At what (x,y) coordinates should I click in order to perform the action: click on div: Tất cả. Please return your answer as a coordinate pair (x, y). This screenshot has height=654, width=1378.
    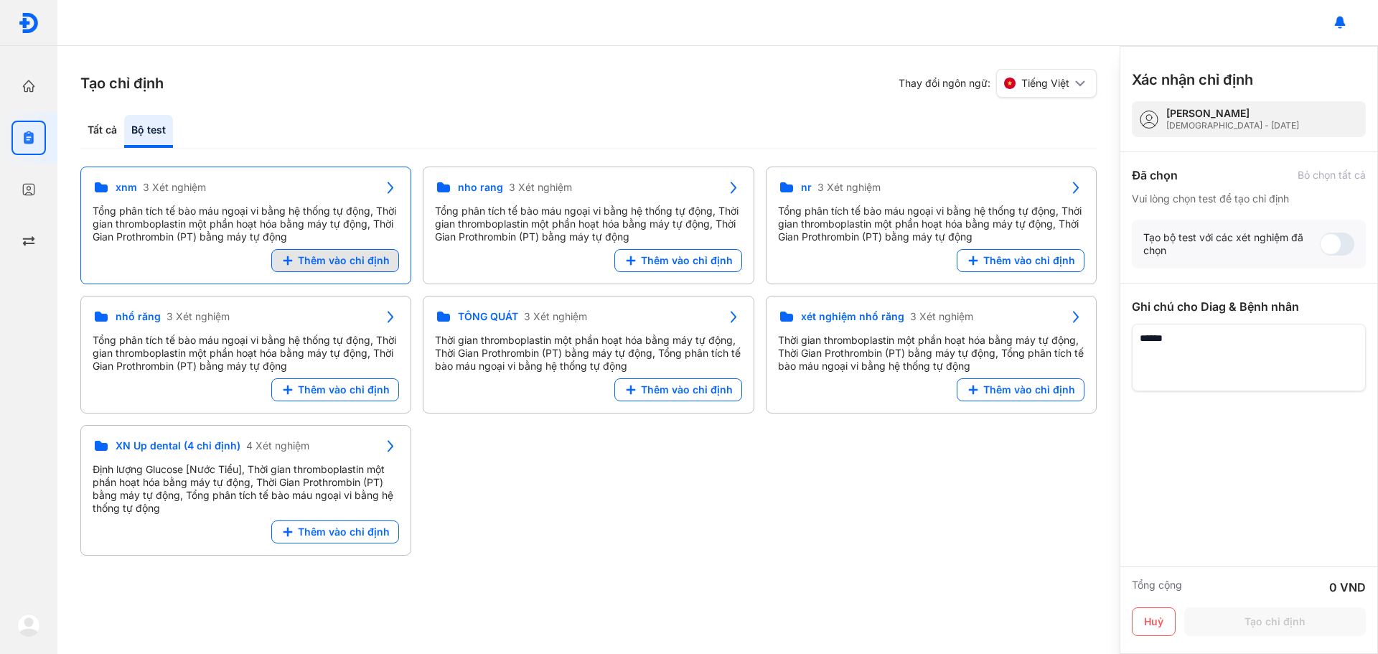
    Looking at the image, I should click on (102, 131).